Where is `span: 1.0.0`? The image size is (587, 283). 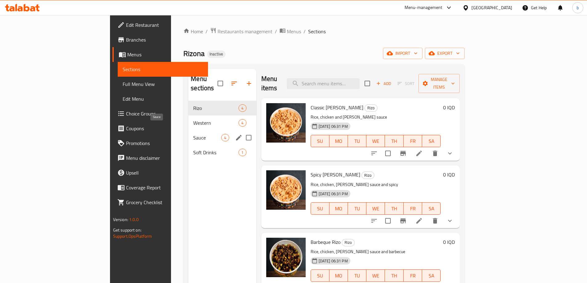 span: 1.0.0 is located at coordinates (134, 220).